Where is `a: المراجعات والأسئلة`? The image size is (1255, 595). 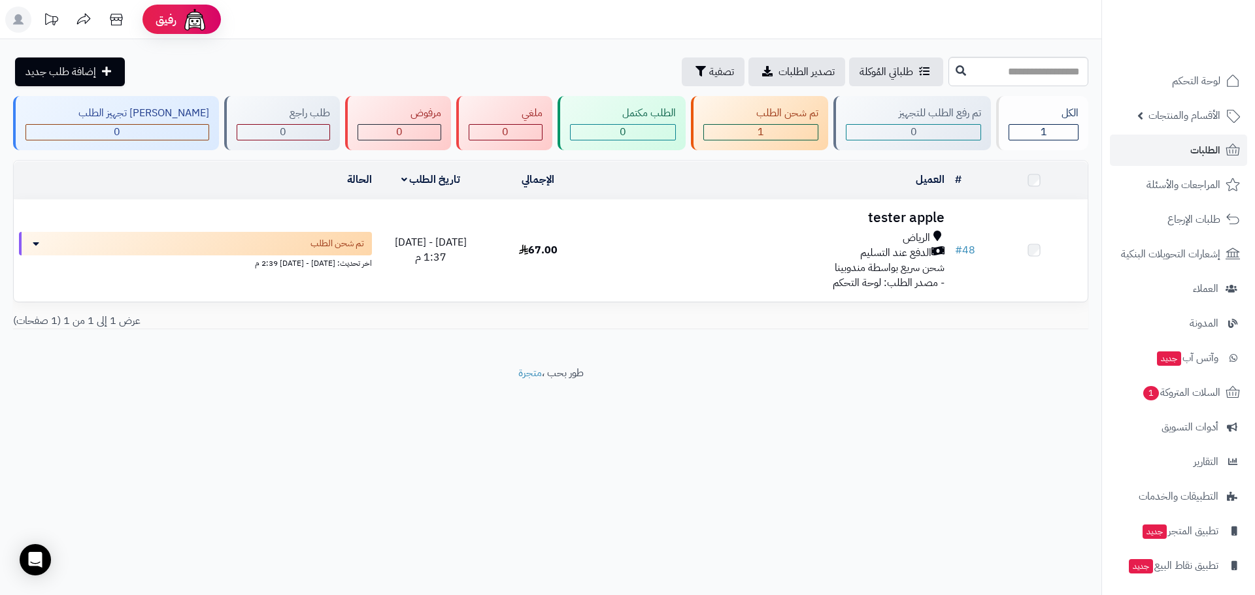
a: المراجعات والأسئلة is located at coordinates (1178, 185).